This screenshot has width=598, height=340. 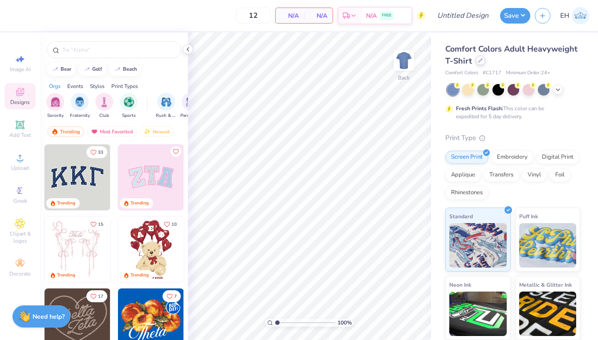 I want to click on span: EH, so click(x=564, y=16).